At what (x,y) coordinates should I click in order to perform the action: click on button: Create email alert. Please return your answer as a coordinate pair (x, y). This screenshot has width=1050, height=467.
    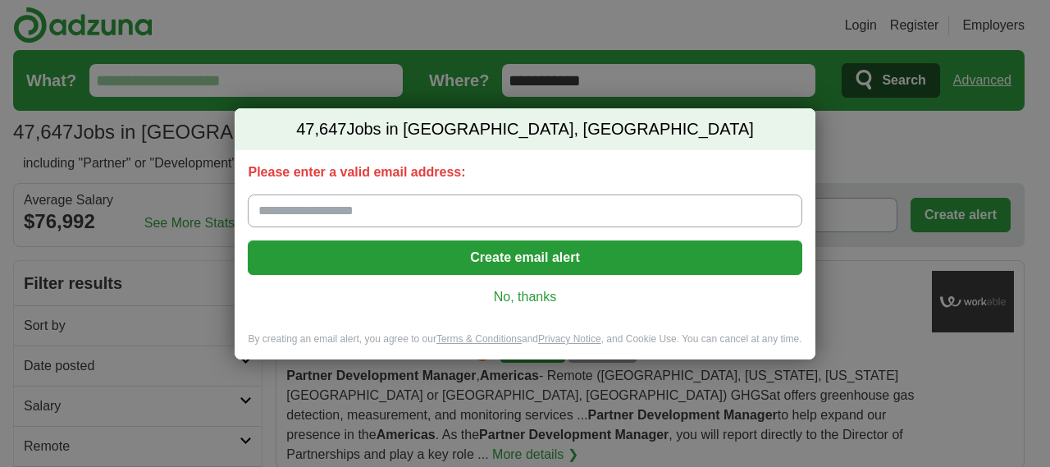
    Looking at the image, I should click on (524, 258).